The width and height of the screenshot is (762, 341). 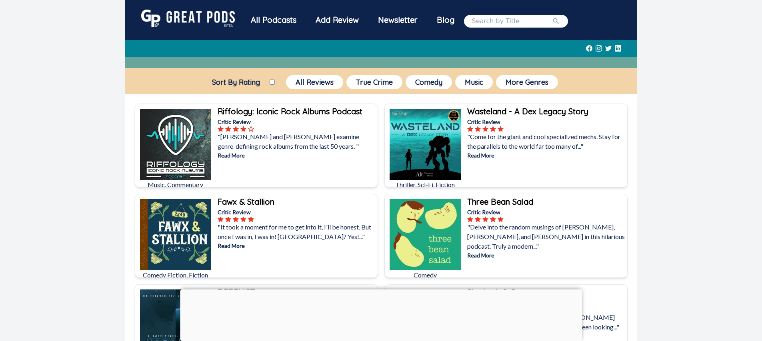 What do you see at coordinates (446, 20) in the screenshot?
I see `a: Blog` at bounding box center [446, 20].